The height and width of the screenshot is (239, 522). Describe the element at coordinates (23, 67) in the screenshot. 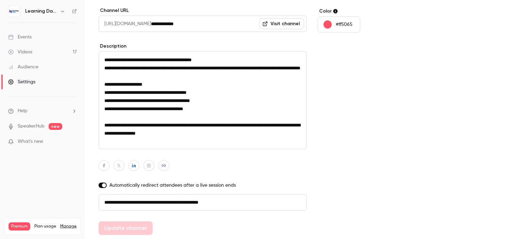

I see `div: Audience` at that location.